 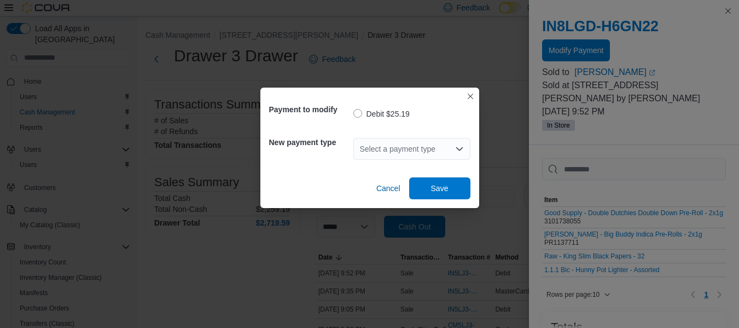 I want to click on button: Cancel, so click(x=388, y=188).